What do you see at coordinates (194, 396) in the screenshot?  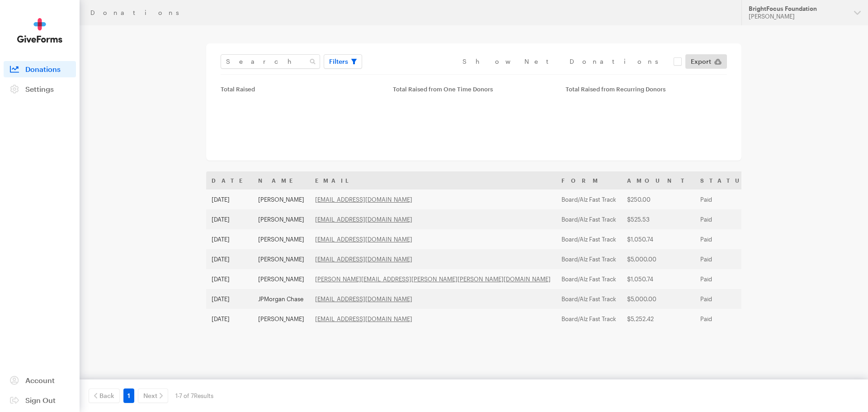 I see `div: 1-7 of 7` at bounding box center [194, 396].